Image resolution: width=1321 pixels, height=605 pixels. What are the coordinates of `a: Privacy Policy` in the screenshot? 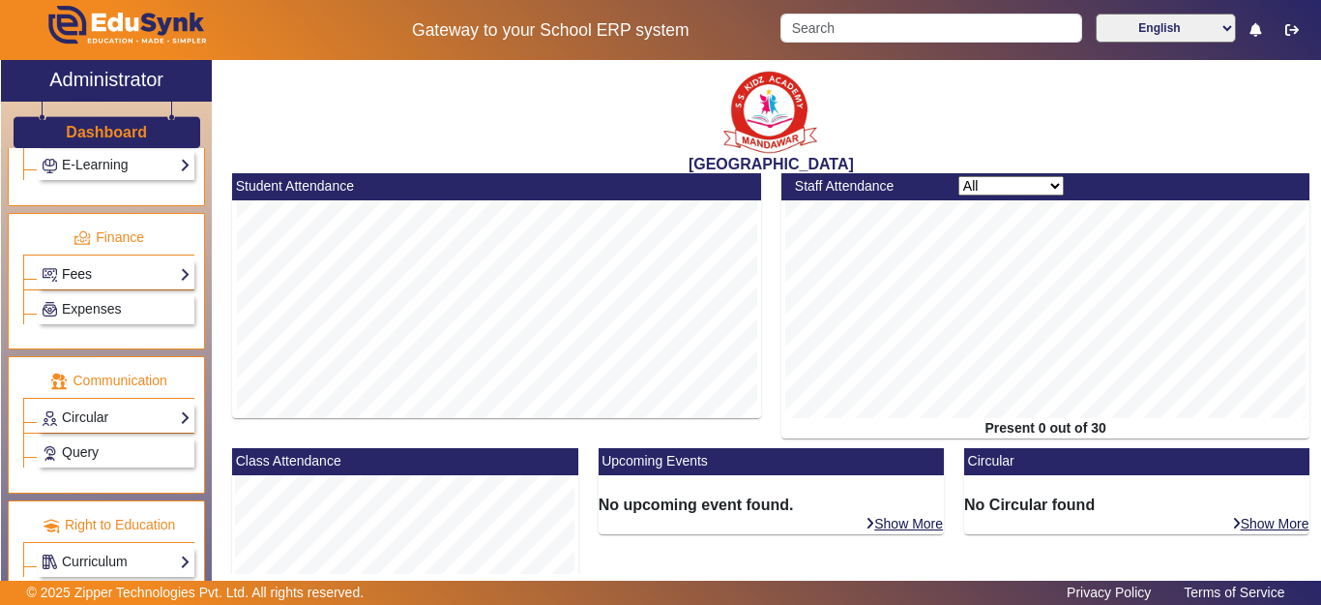 It's located at (1109, 592).